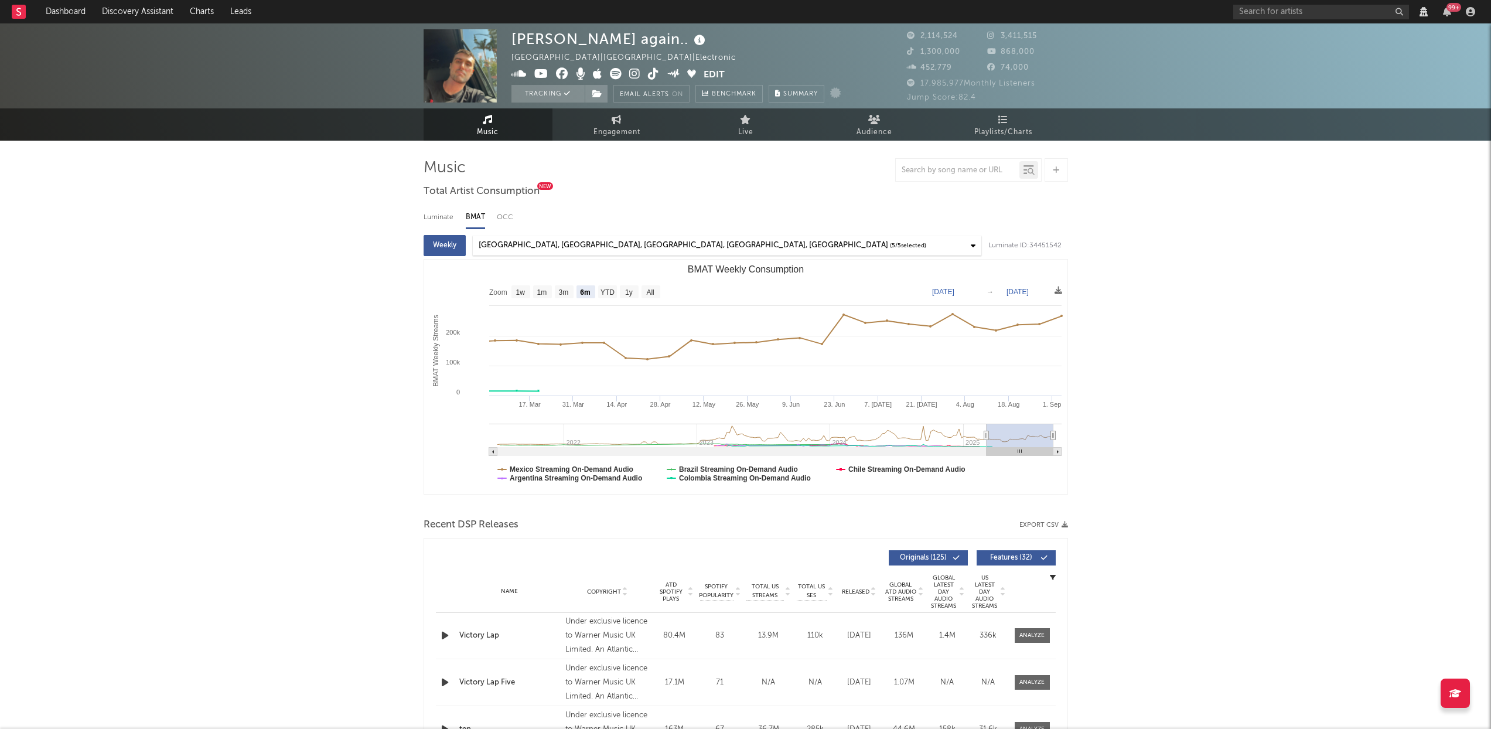  I want to click on svg: BMAT Weekly Consumption, so click(746, 377).